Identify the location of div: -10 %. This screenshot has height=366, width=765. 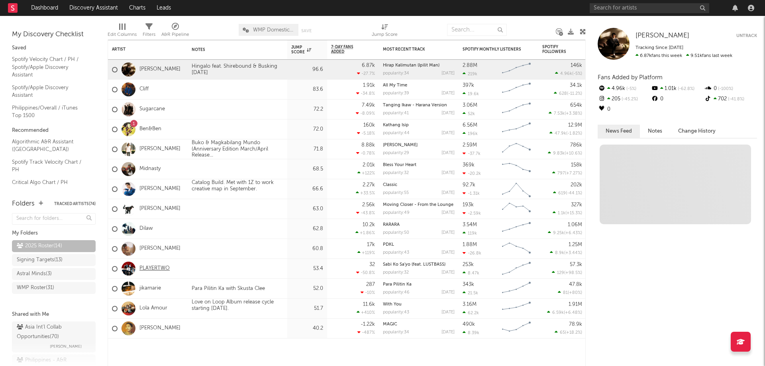
(368, 293).